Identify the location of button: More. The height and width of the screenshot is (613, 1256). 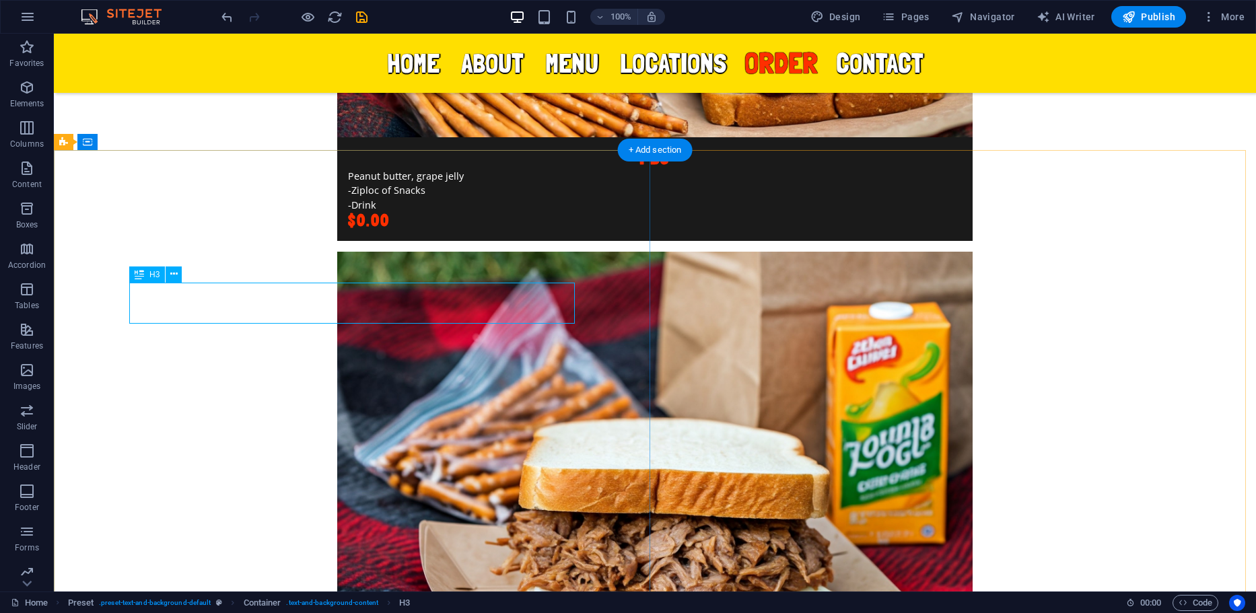
(1223, 17).